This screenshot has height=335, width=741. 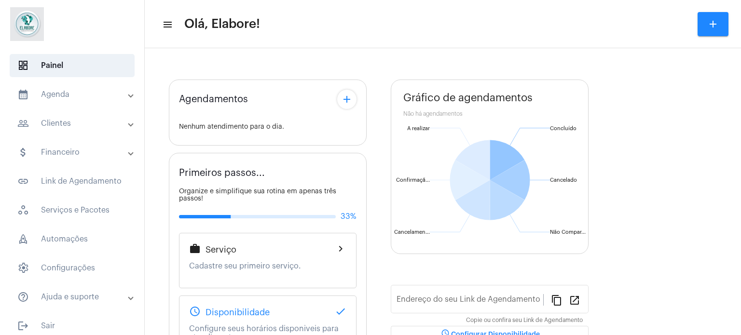 I want to click on mat-panel-title: Financeiro, so click(x=73, y=152).